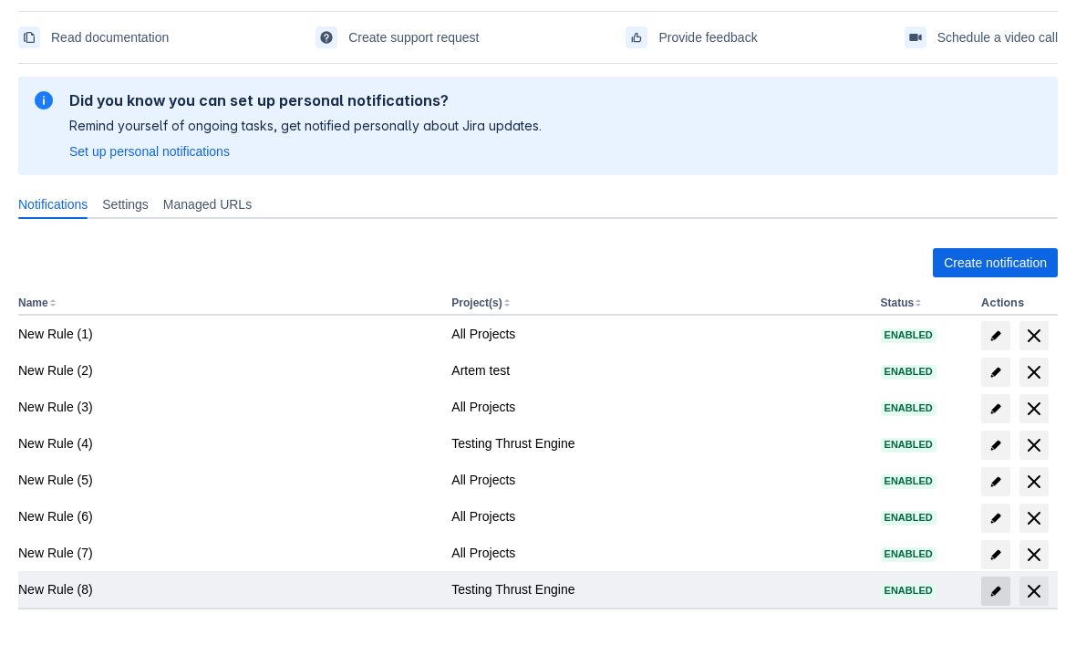 The width and height of the screenshot is (1076, 666). Describe the element at coordinates (305, 126) in the screenshot. I see `p: Remind yourself of ongoing tasks, get notified personally about Jira updates.` at that location.